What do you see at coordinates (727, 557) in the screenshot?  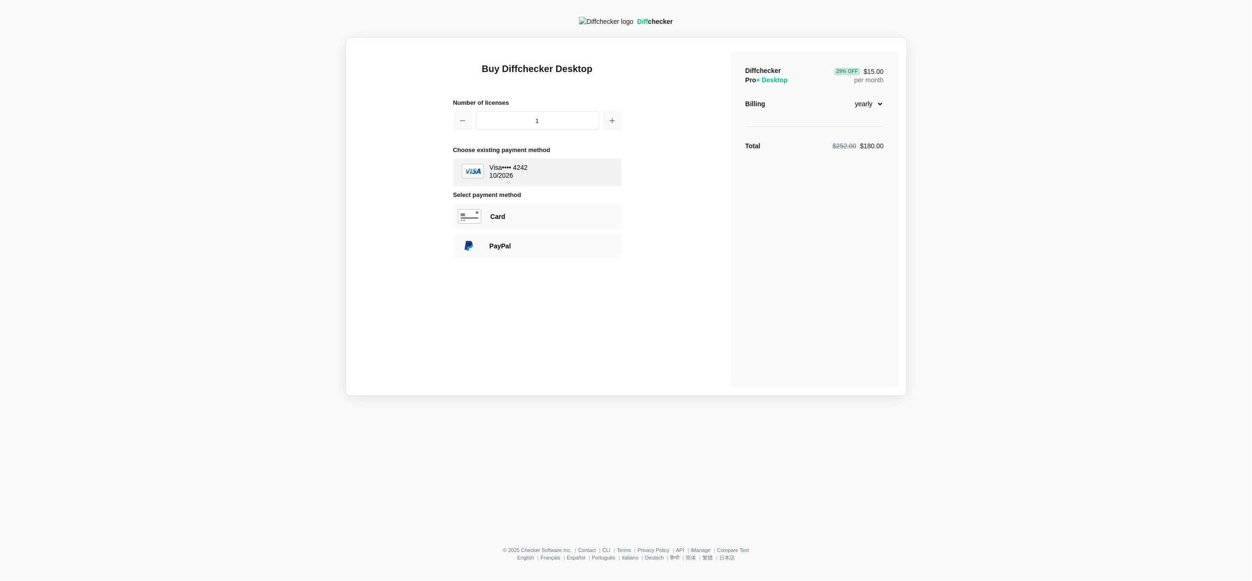 I see `a: 日本語` at bounding box center [727, 557].